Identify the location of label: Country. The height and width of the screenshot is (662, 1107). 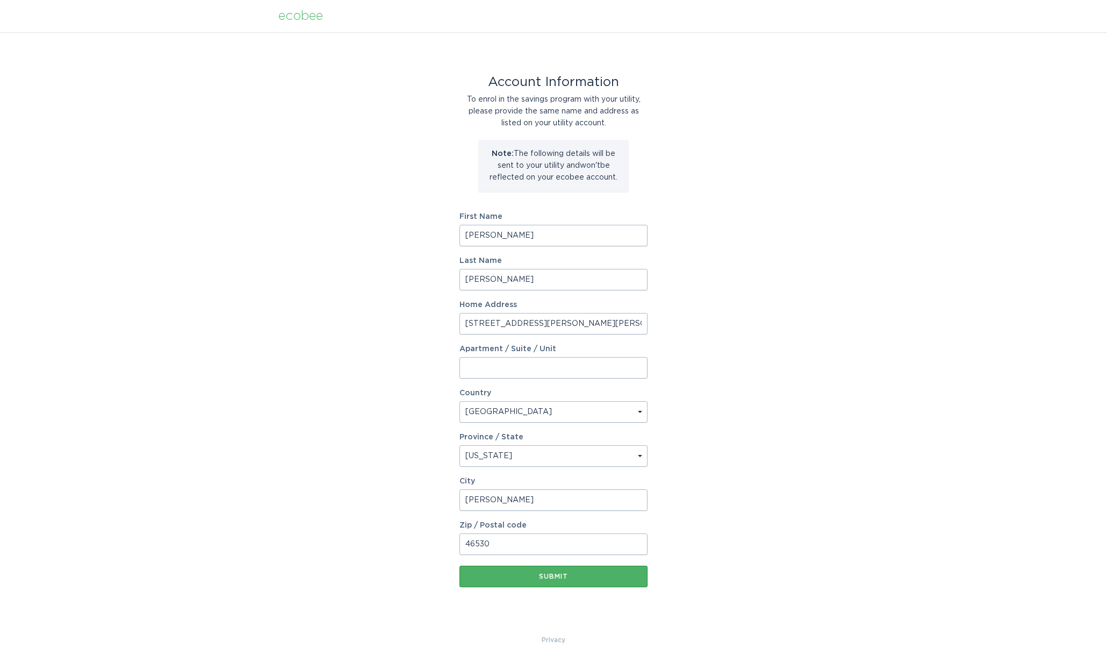
(475, 393).